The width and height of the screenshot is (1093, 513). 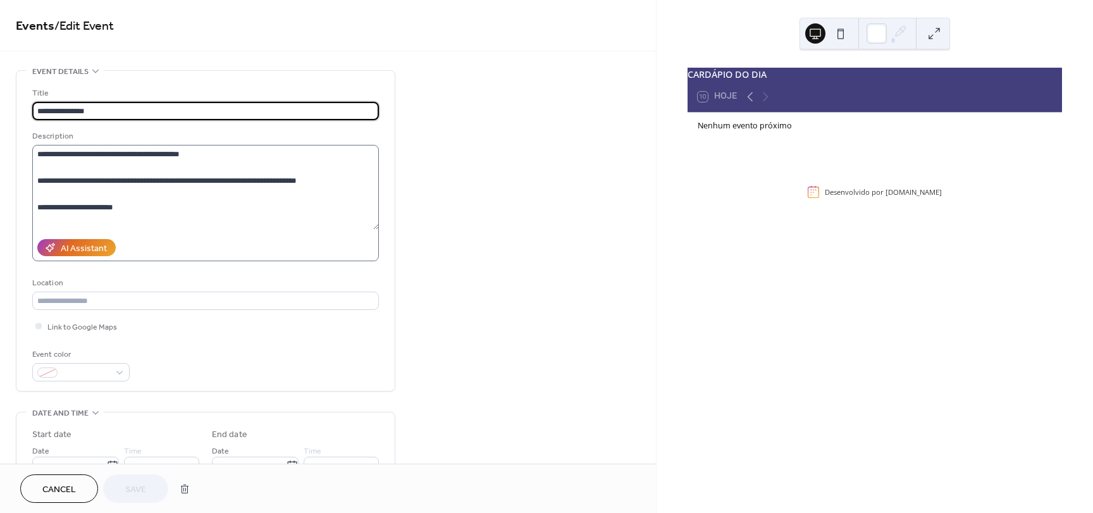 What do you see at coordinates (52, 435) in the screenshot?
I see `div: Start date` at bounding box center [52, 435].